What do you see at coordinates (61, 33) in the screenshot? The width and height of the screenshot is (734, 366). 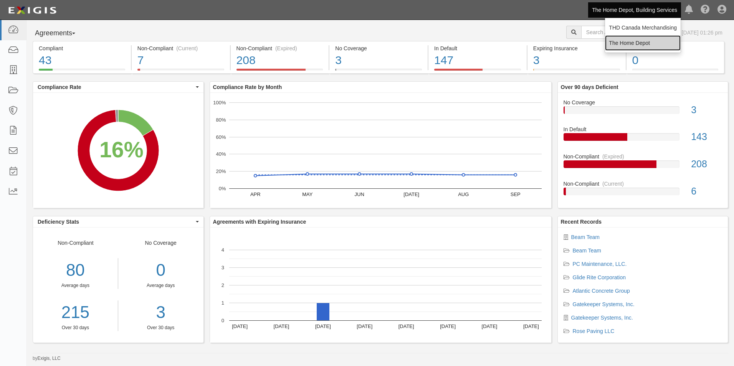 I see `button: Agreements` at bounding box center [61, 33].